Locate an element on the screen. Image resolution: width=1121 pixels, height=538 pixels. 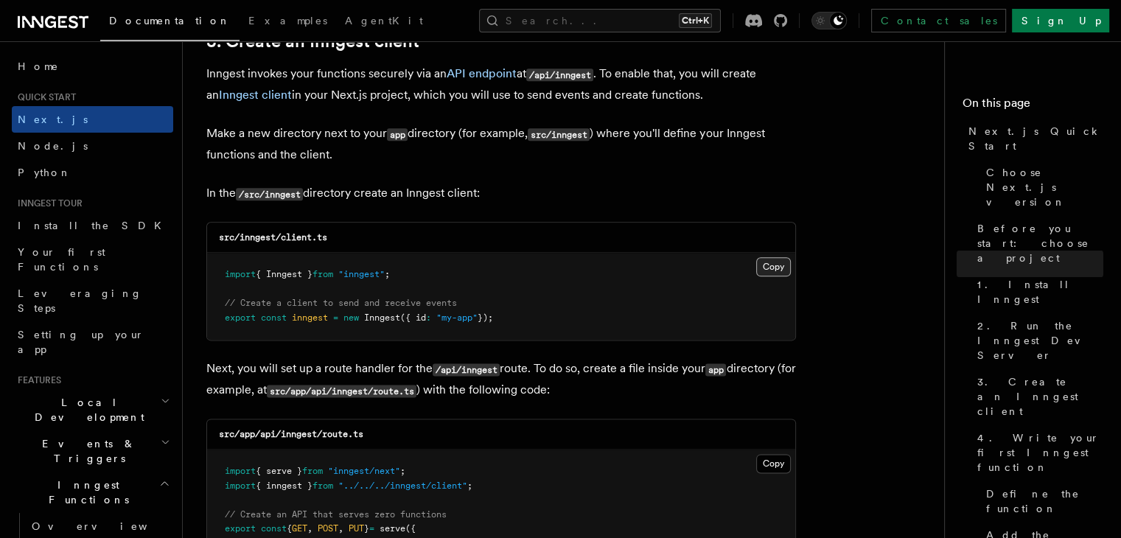
a: 2. Run the Inngest Dev Server is located at coordinates (1037, 341).